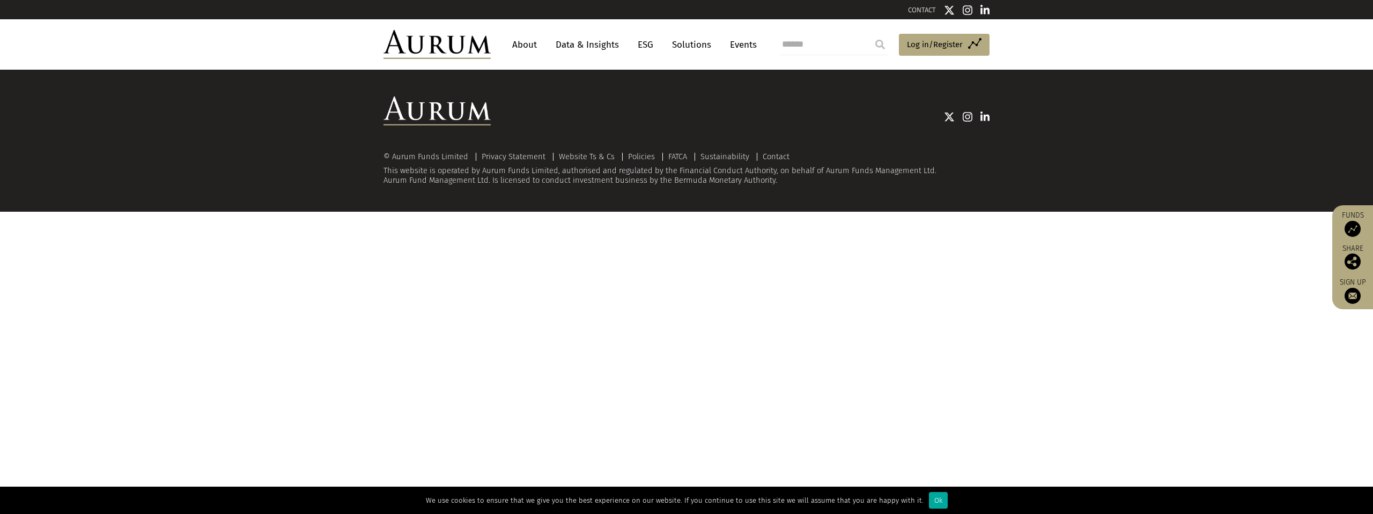 This screenshot has height=514, width=1373. Describe the element at coordinates (935, 45) in the screenshot. I see `span: Log in/Register` at that location.